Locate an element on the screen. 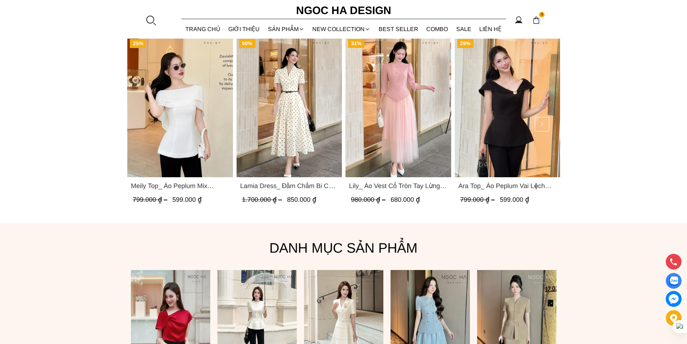 The image size is (687, 344). img: img-CART-ICON-ksit0nf1 is located at coordinates (536, 20).